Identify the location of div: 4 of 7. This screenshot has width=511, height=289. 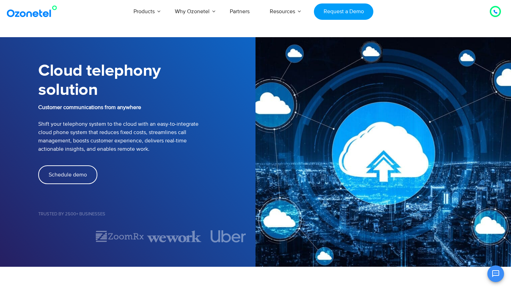
(228, 236).